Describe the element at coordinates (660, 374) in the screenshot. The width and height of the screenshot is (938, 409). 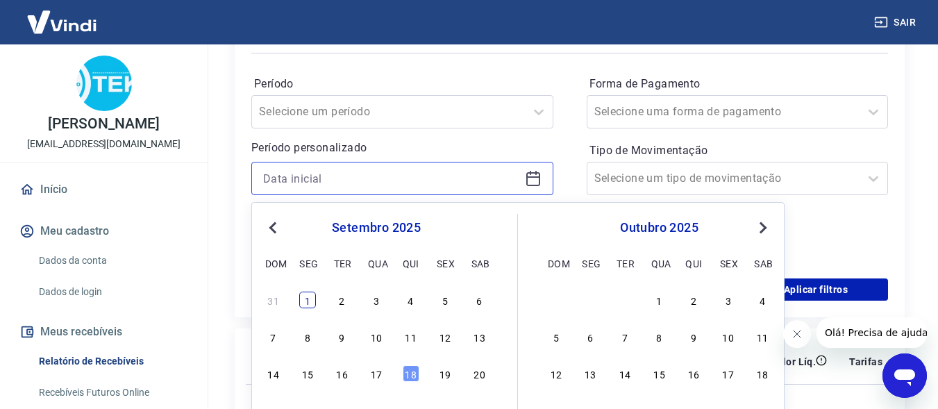
I see `div: Choose quarta-feira, 15 de outubro de 2025` at that location.